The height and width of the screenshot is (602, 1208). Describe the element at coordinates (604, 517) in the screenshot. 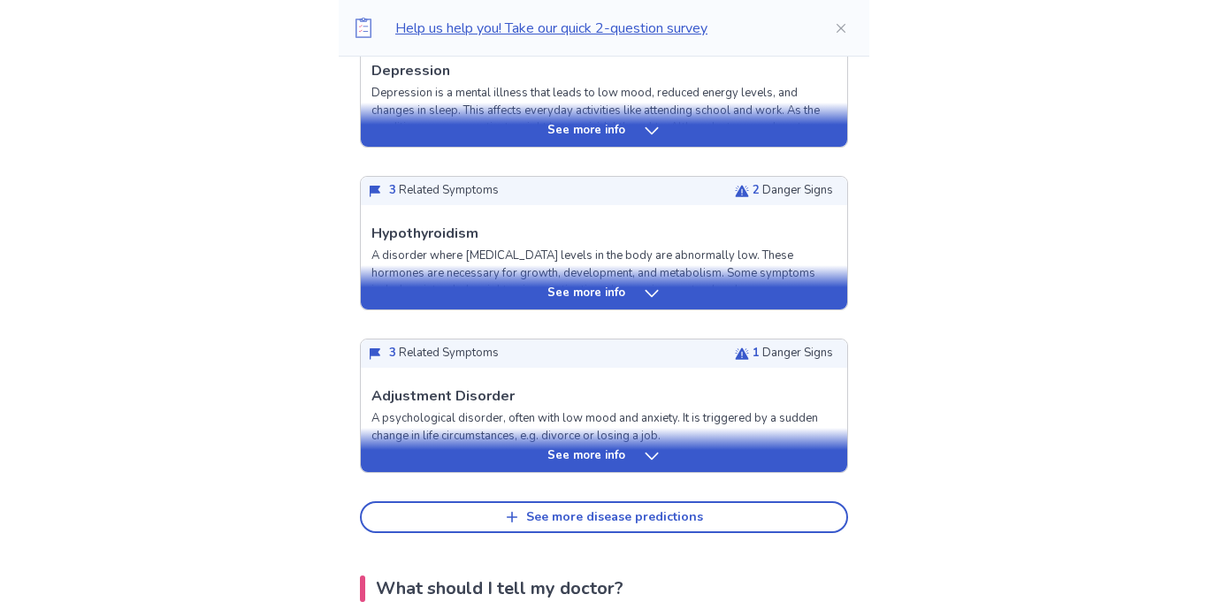

I see `button: See more disease predictions` at that location.